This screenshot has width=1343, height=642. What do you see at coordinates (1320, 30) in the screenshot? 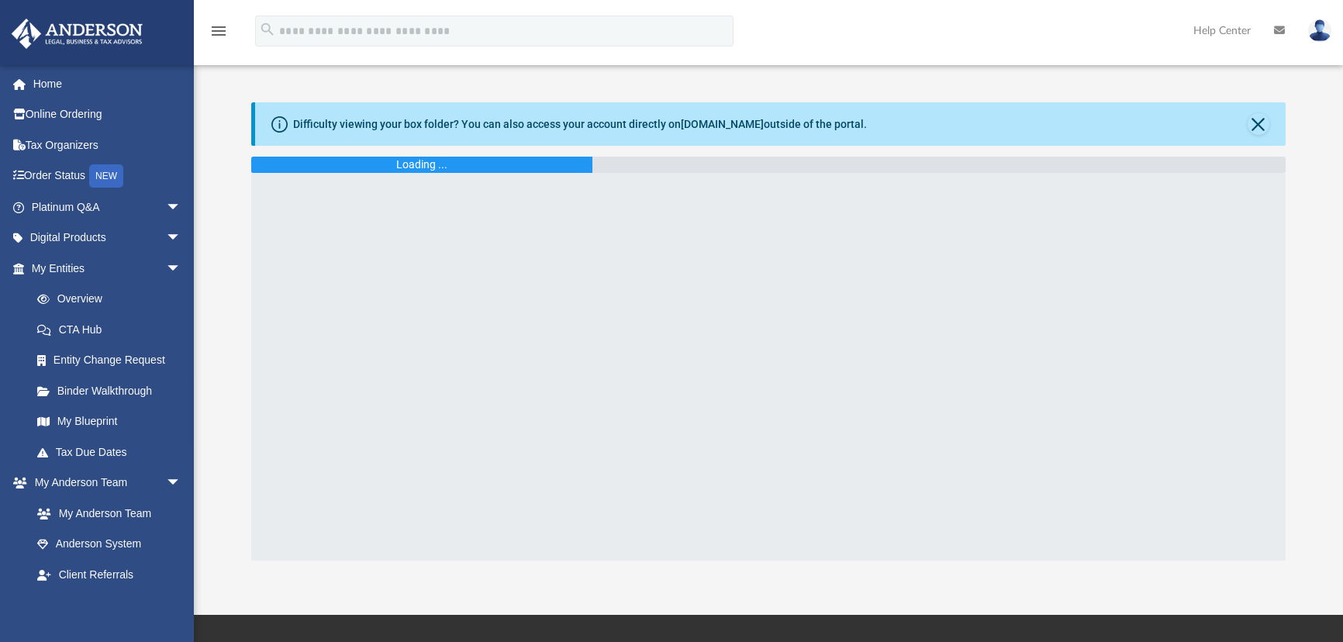
I see `img: User Pic` at bounding box center [1320, 30].